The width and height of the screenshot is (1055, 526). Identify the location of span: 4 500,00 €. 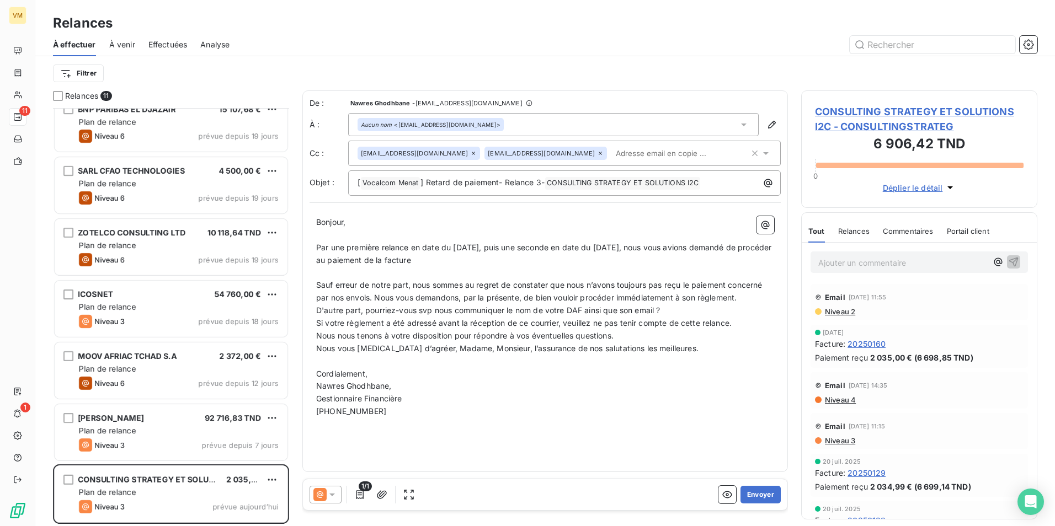
(240, 170).